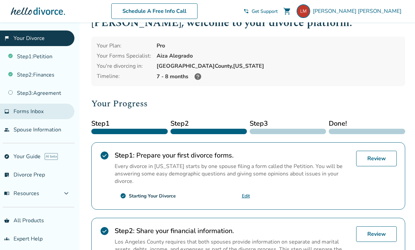  I want to click on span: menu_book, so click(7, 193).